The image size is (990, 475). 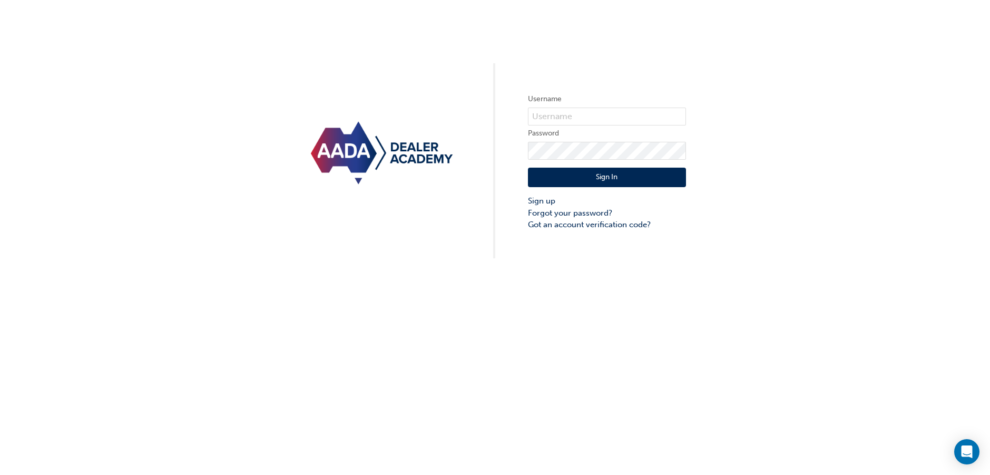 I want to click on img: Trak, so click(x=384, y=152).